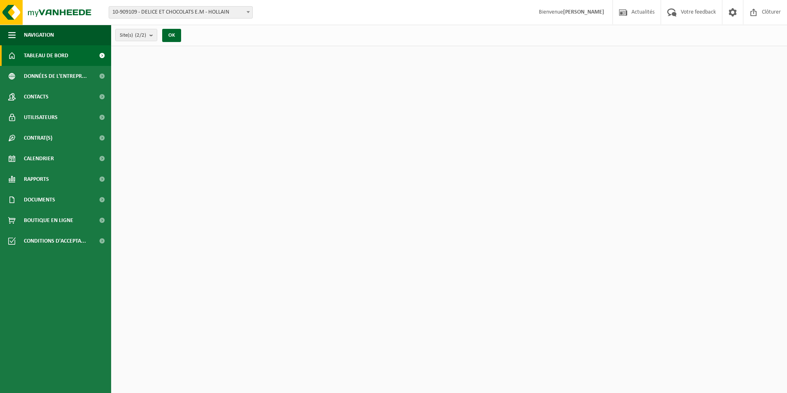  What do you see at coordinates (36, 97) in the screenshot?
I see `span: Contacts` at bounding box center [36, 97].